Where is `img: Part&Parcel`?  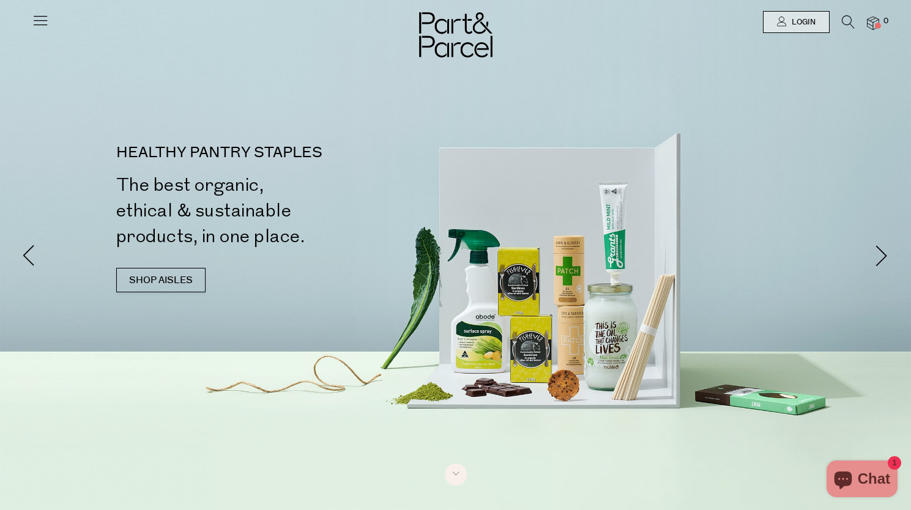
img: Part&Parcel is located at coordinates (456, 35).